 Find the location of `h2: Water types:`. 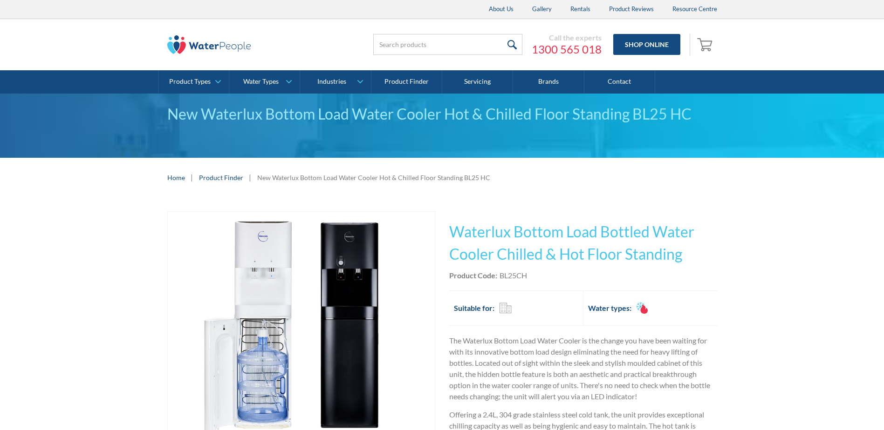

h2: Water types: is located at coordinates (609, 308).